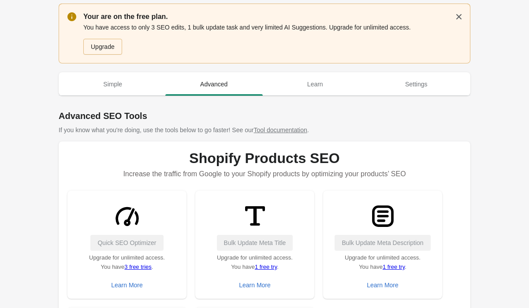 This screenshot has height=308, width=529. What do you see at coordinates (214, 84) in the screenshot?
I see `span: Advanced` at bounding box center [214, 84].